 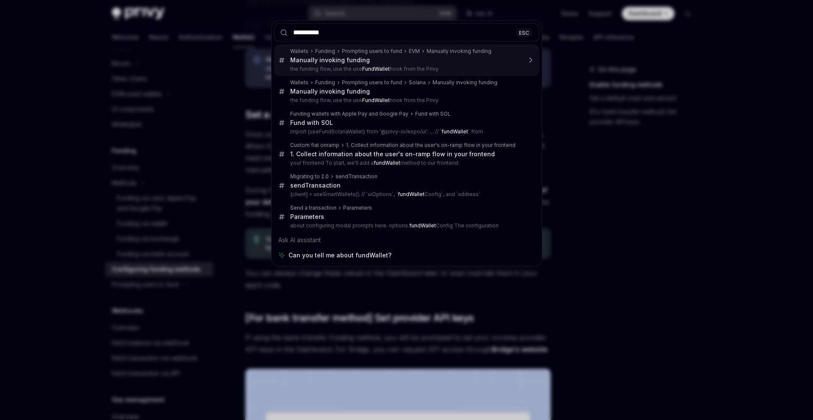 What do you see at coordinates (417, 83) in the screenshot?
I see `div: Solana` at bounding box center [417, 83].